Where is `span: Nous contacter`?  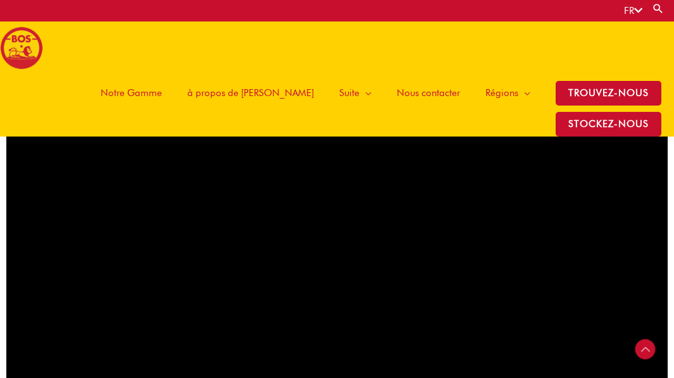 span: Nous contacter is located at coordinates (428, 93).